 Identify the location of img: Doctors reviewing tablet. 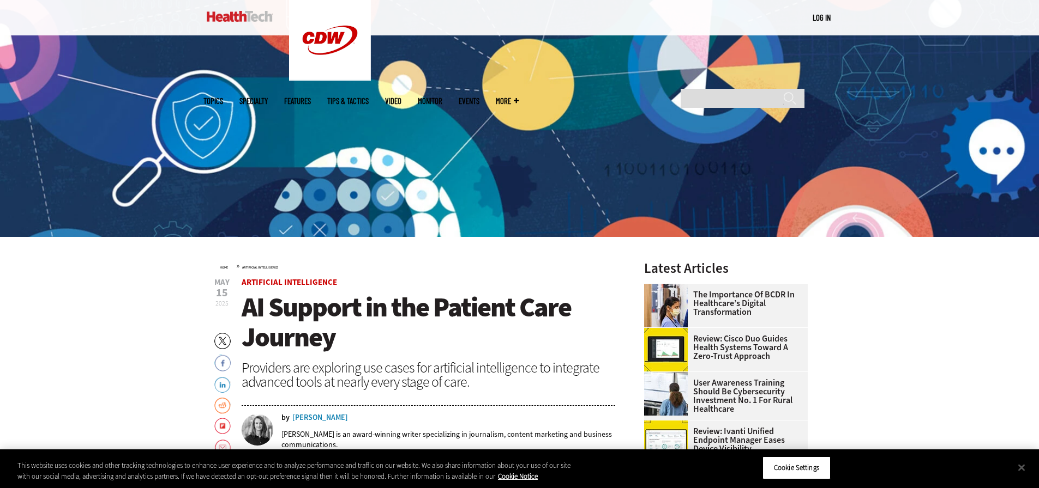
(666, 306).